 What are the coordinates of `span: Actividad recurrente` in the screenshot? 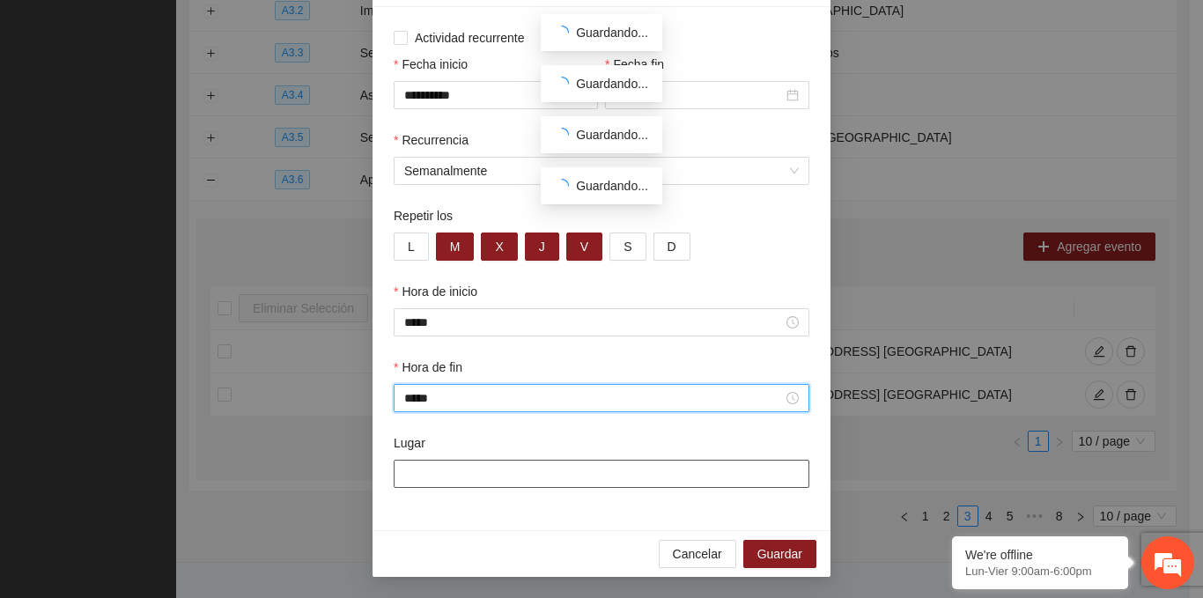 It's located at (469, 38).